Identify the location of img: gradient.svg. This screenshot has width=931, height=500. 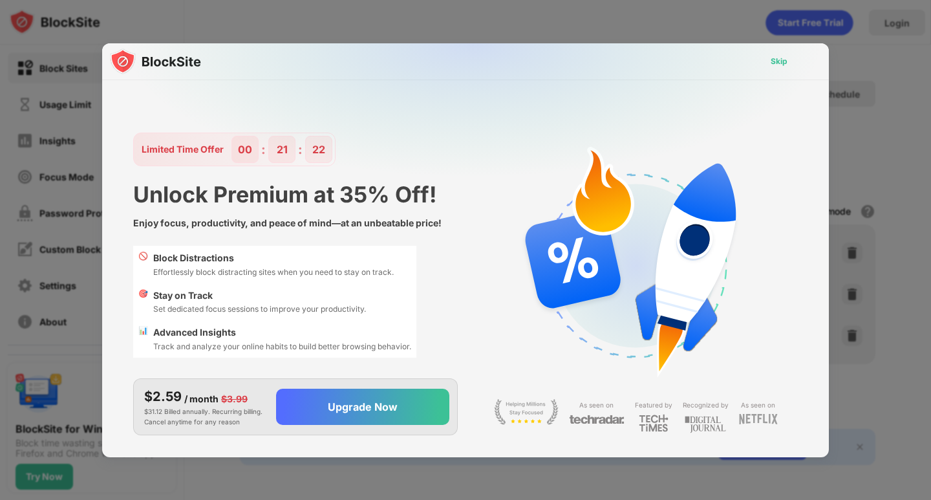
(473, 171).